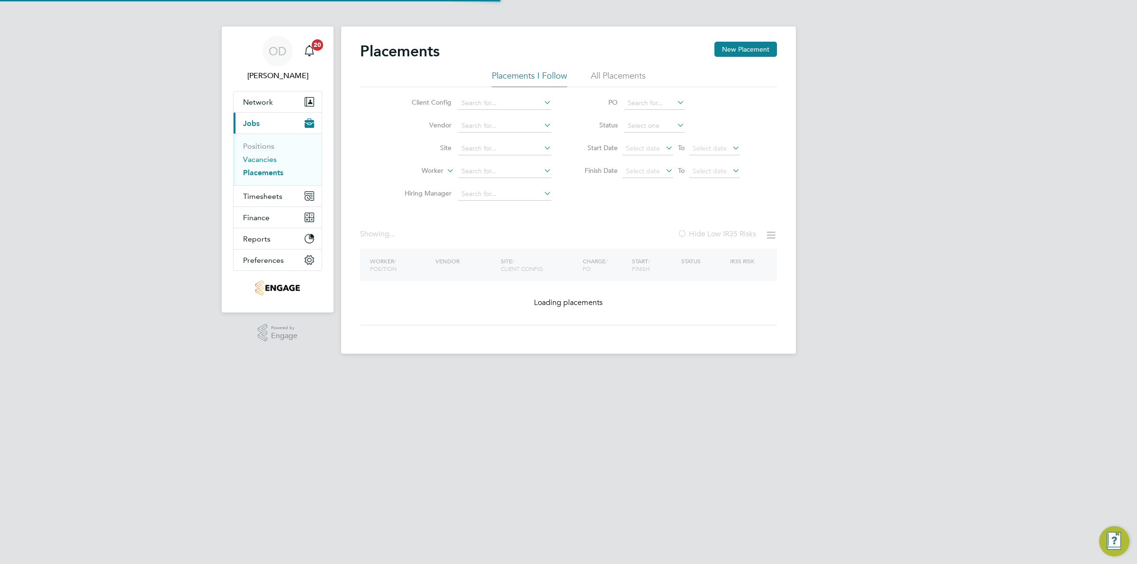 The image size is (1137, 564). I want to click on span: Powered by, so click(284, 328).